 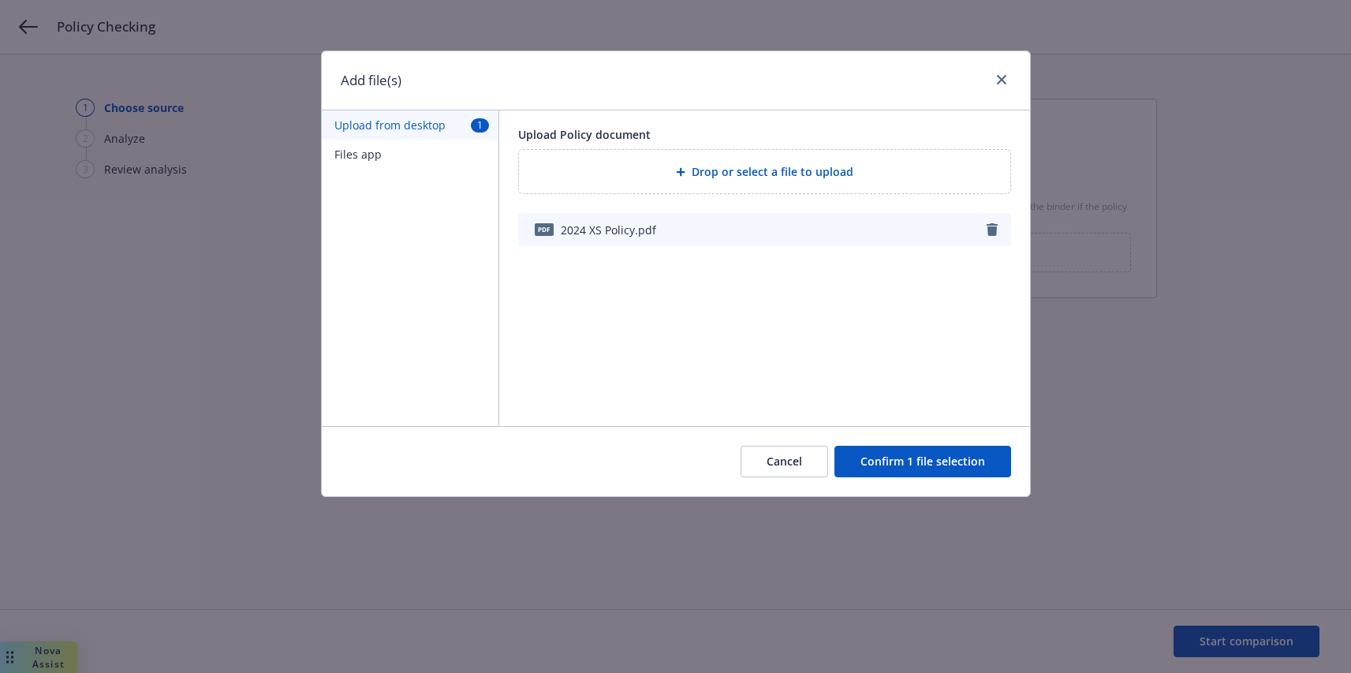 What do you see at coordinates (371, 80) in the screenshot?
I see `h1: Add file(s)` at bounding box center [371, 80].